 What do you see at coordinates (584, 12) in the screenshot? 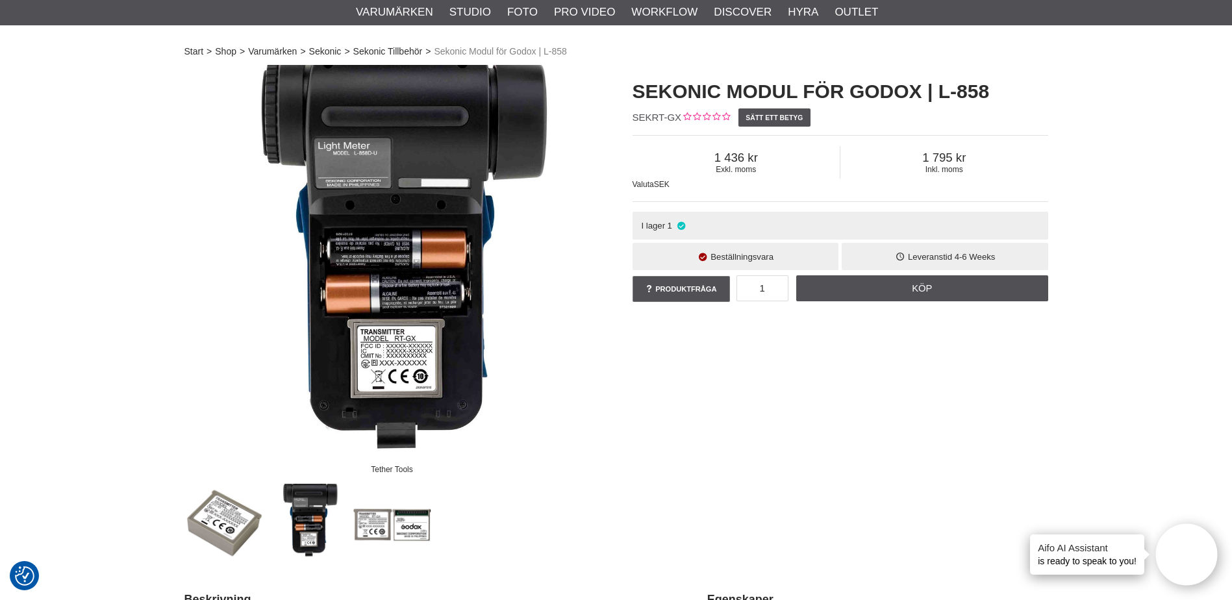
I see `a: Pro Video` at bounding box center [584, 12].